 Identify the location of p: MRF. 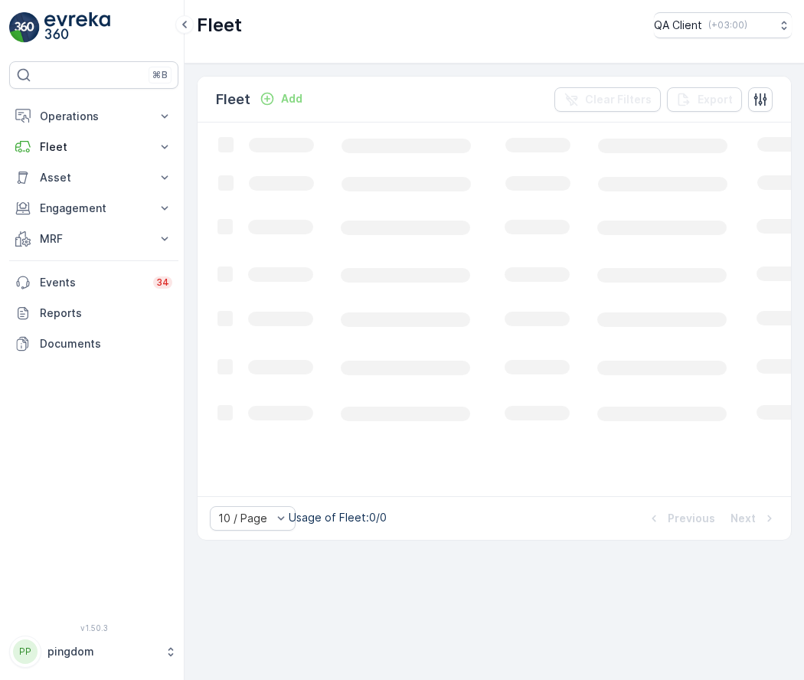
(93, 239).